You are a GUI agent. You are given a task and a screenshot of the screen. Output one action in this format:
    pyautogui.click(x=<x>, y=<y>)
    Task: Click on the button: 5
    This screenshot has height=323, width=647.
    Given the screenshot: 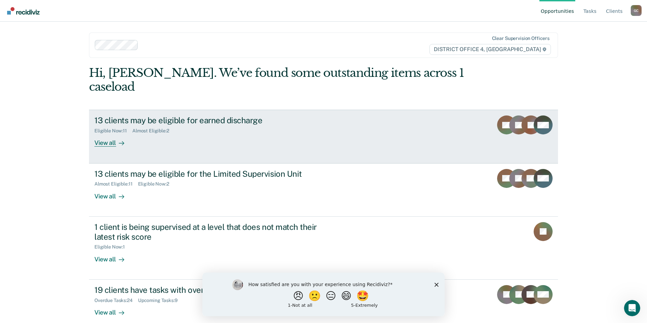 What is the action you would take?
    pyautogui.click(x=161, y=23)
    